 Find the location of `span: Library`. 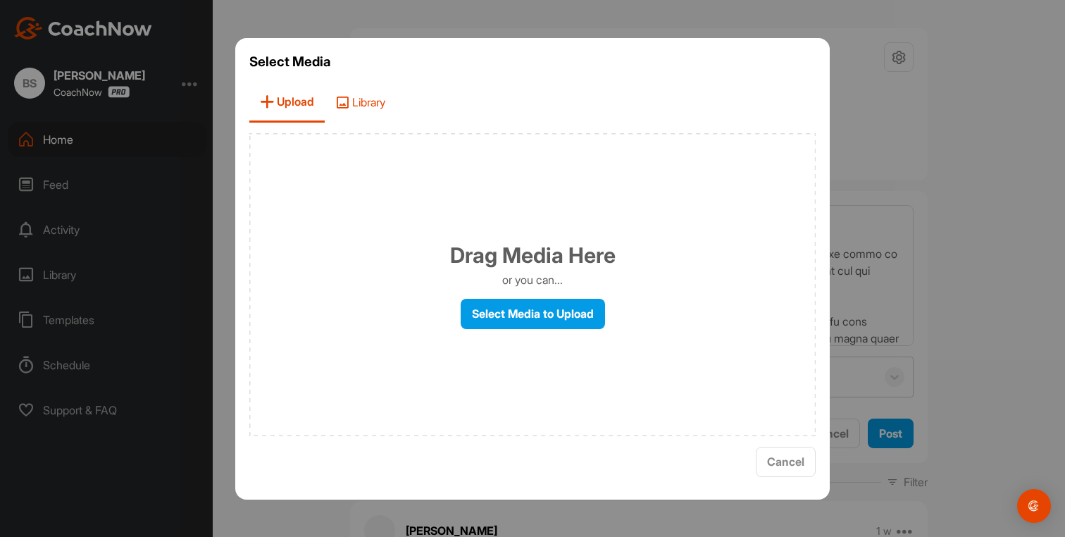

span: Library is located at coordinates (360, 102).